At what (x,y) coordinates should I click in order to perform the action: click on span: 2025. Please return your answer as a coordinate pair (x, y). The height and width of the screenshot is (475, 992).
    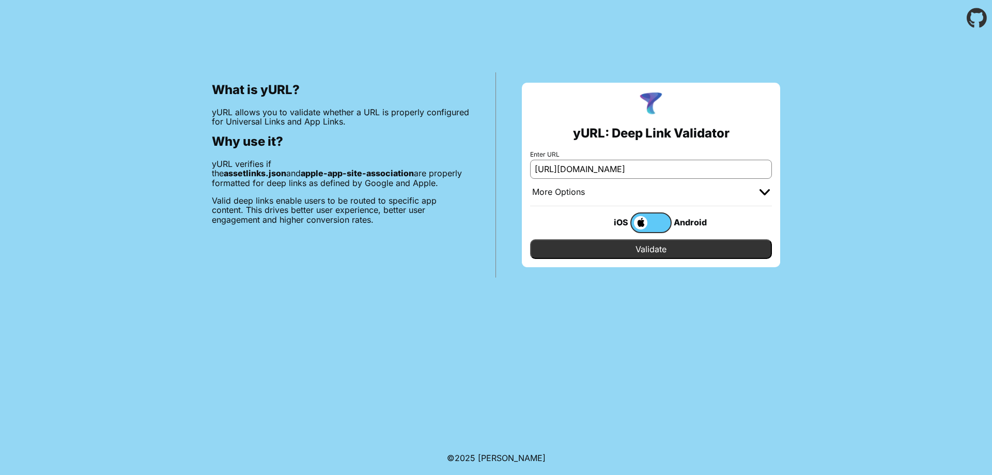
    Looking at the image, I should click on (465, 458).